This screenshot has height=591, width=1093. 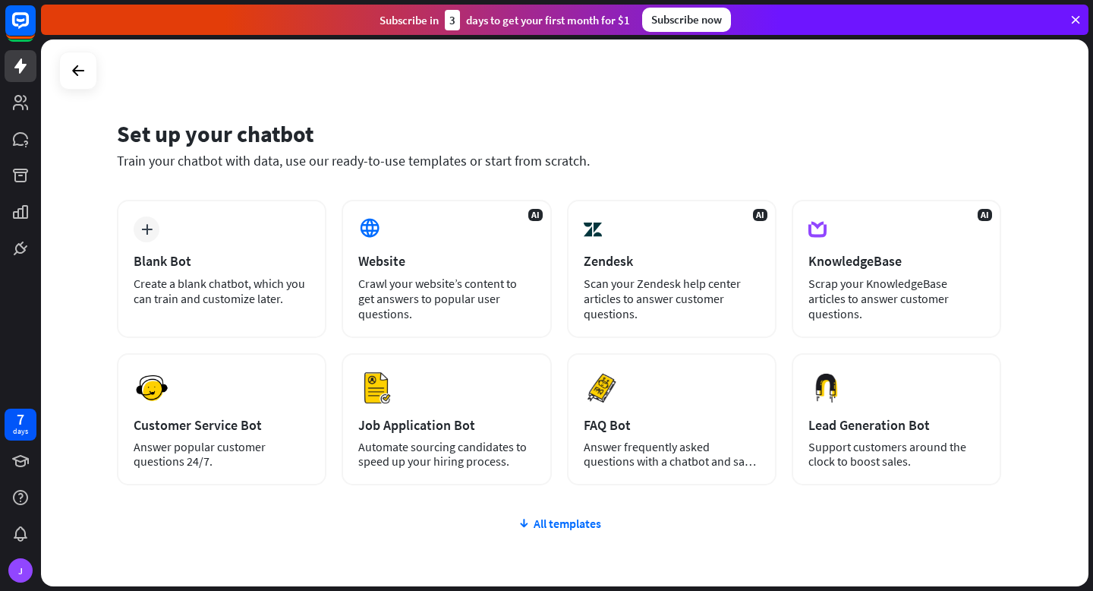 I want to click on div: Blank Bot, so click(x=222, y=260).